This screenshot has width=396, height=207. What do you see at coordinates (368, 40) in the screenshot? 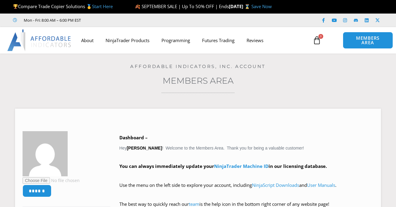
I see `span: MEMBERS AREA` at bounding box center [368, 40].